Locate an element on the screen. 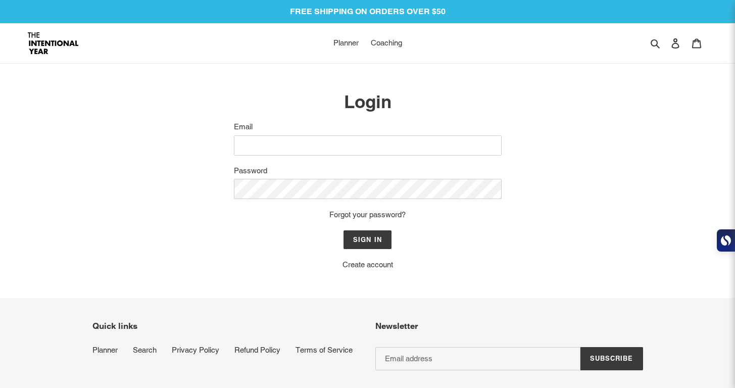 This screenshot has width=735, height=388. p: Quick links is located at coordinates (222, 327).